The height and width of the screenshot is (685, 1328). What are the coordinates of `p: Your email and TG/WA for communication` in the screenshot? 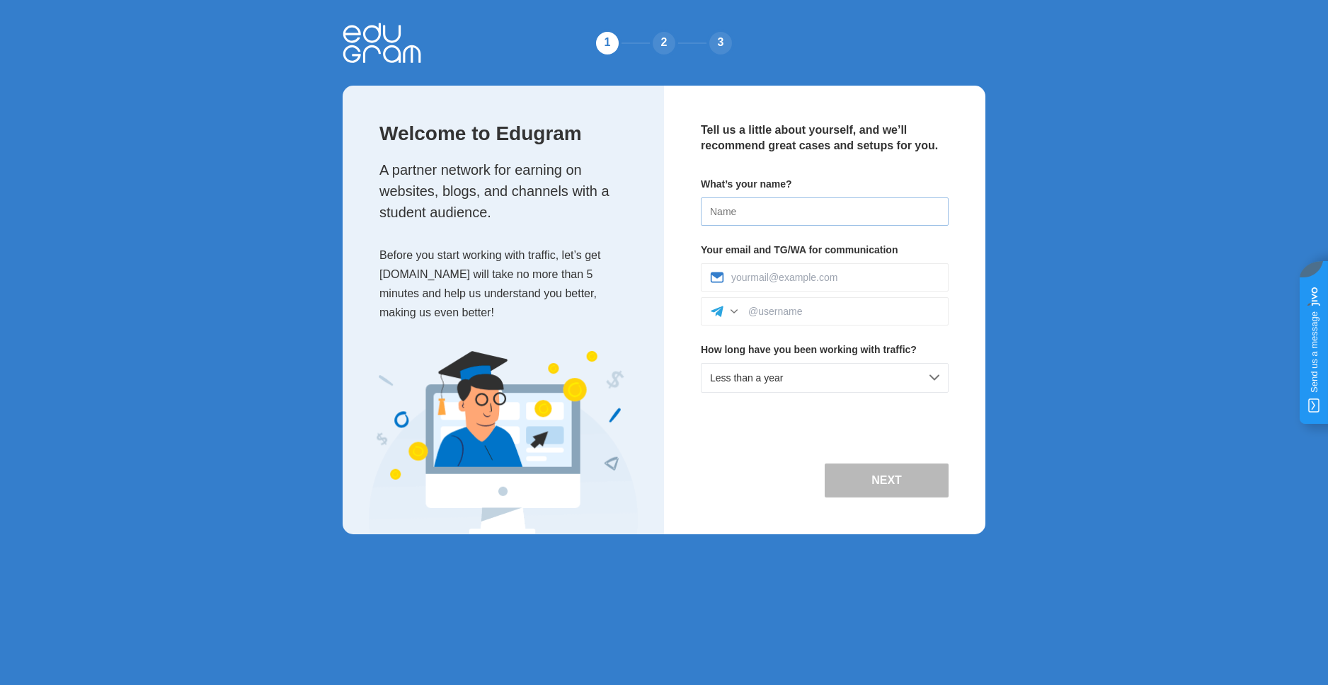 It's located at (825, 250).